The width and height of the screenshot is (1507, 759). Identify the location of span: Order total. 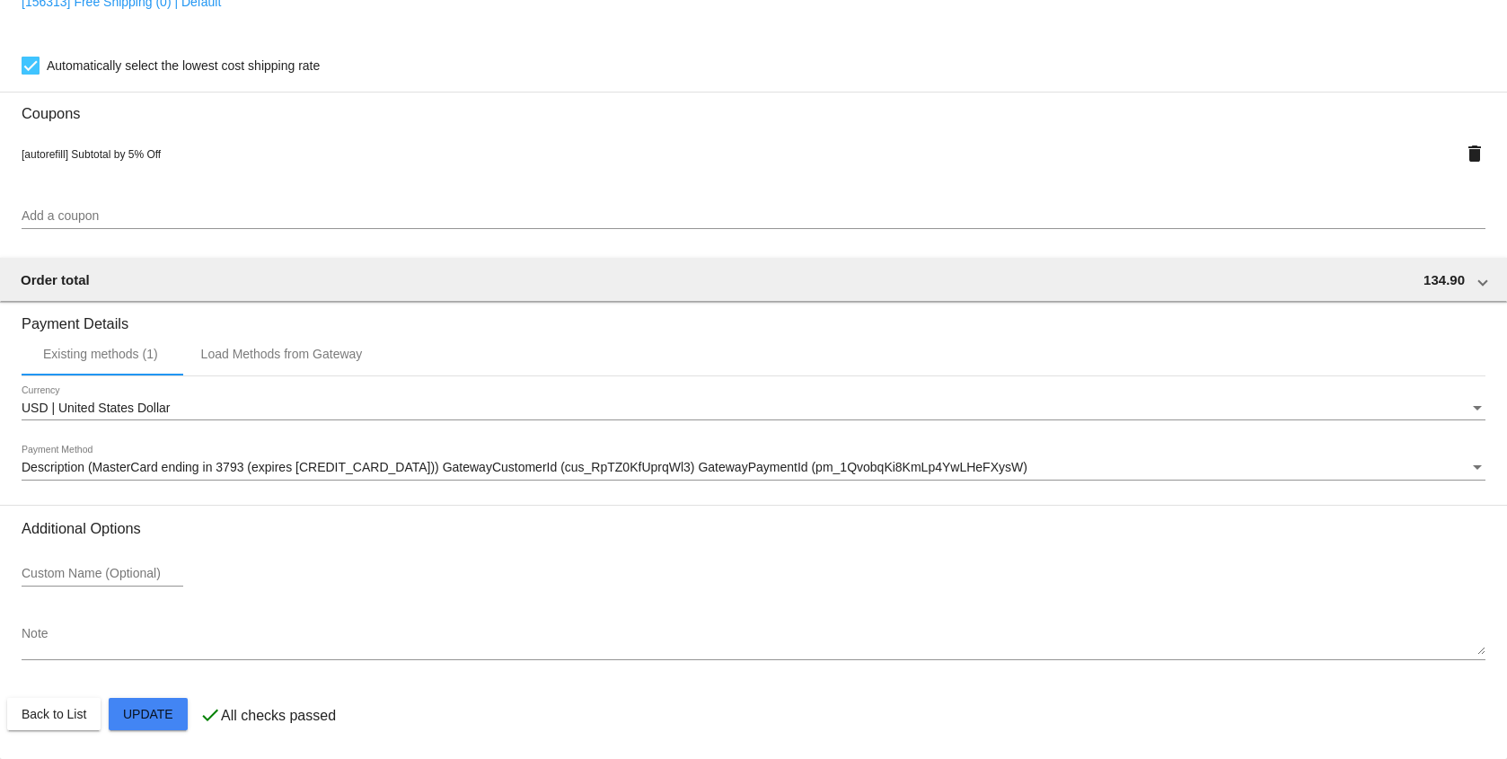
(55, 279).